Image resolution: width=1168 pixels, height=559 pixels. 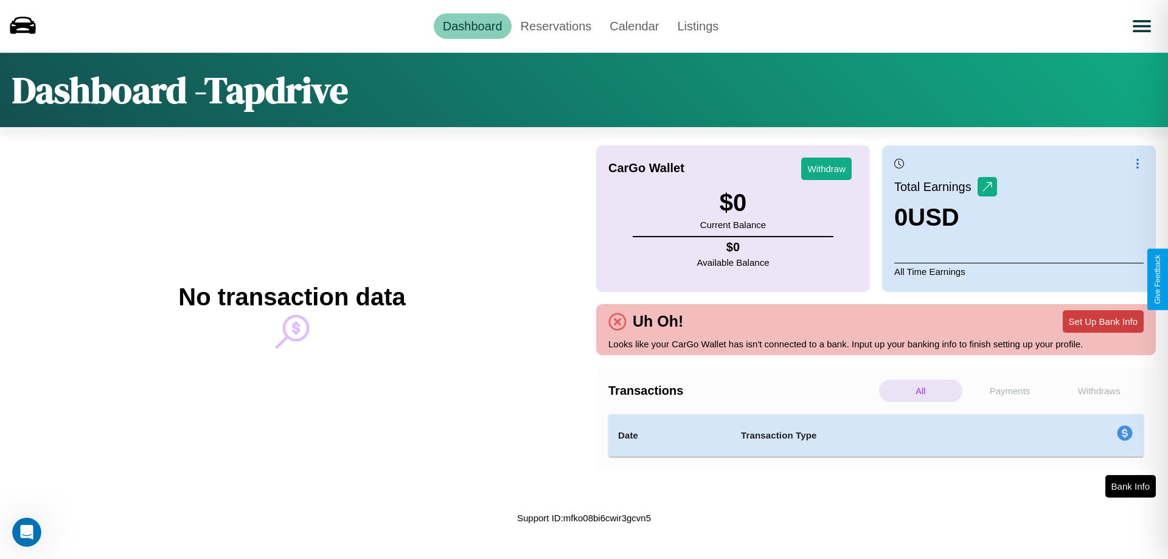 What do you see at coordinates (936, 187) in the screenshot?
I see `p: Total Earnings` at bounding box center [936, 187].